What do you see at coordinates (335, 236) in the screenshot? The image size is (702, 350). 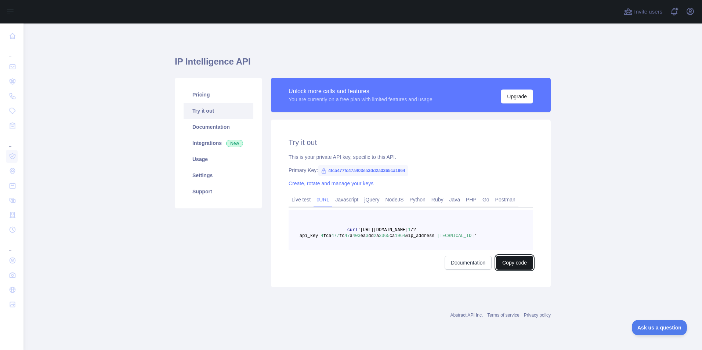 I see `span: 477` at bounding box center [335, 236].